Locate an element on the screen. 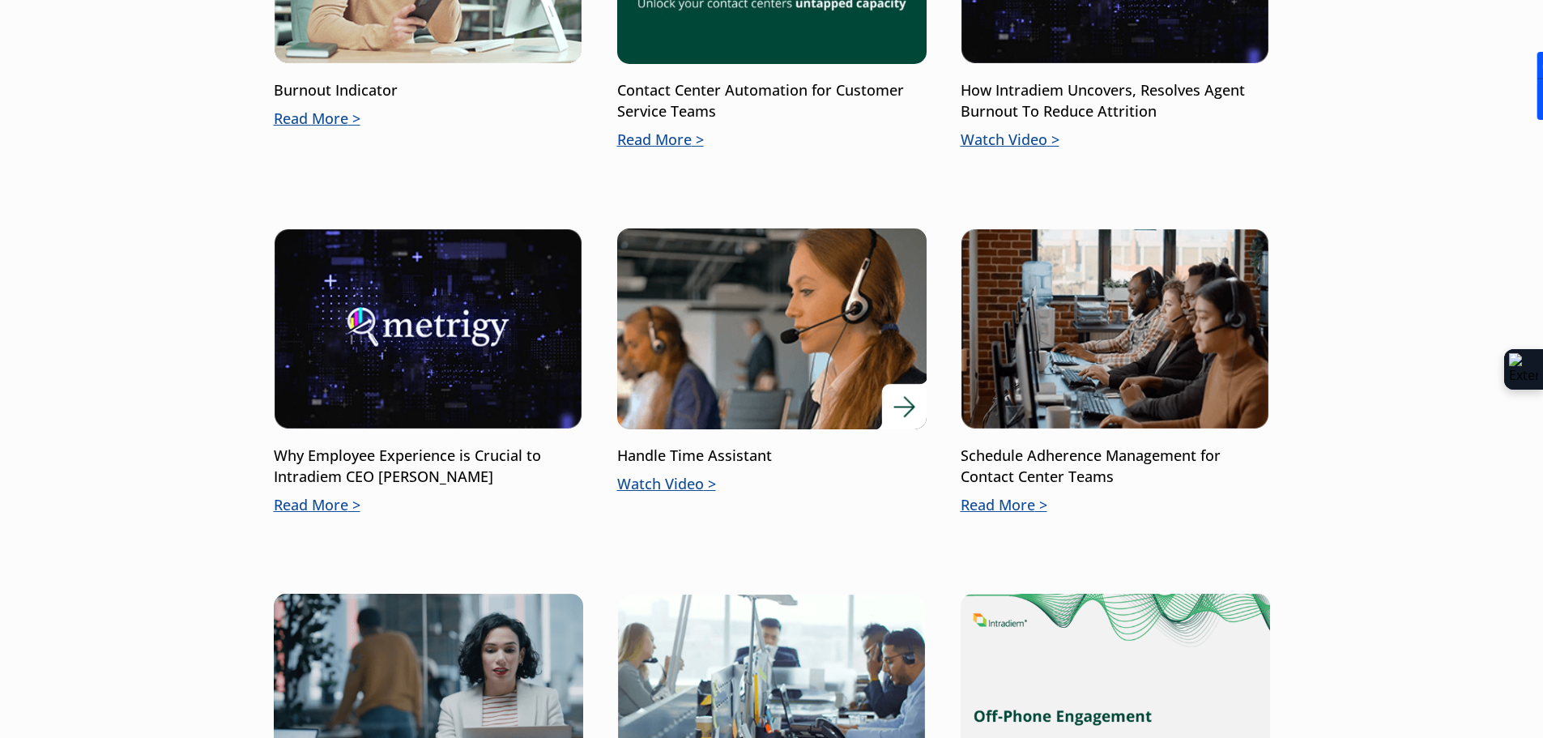  p: How Intradiem Uncovers, Resolves Agent Burnout To Reduce Attrition is located at coordinates (1115, 101).